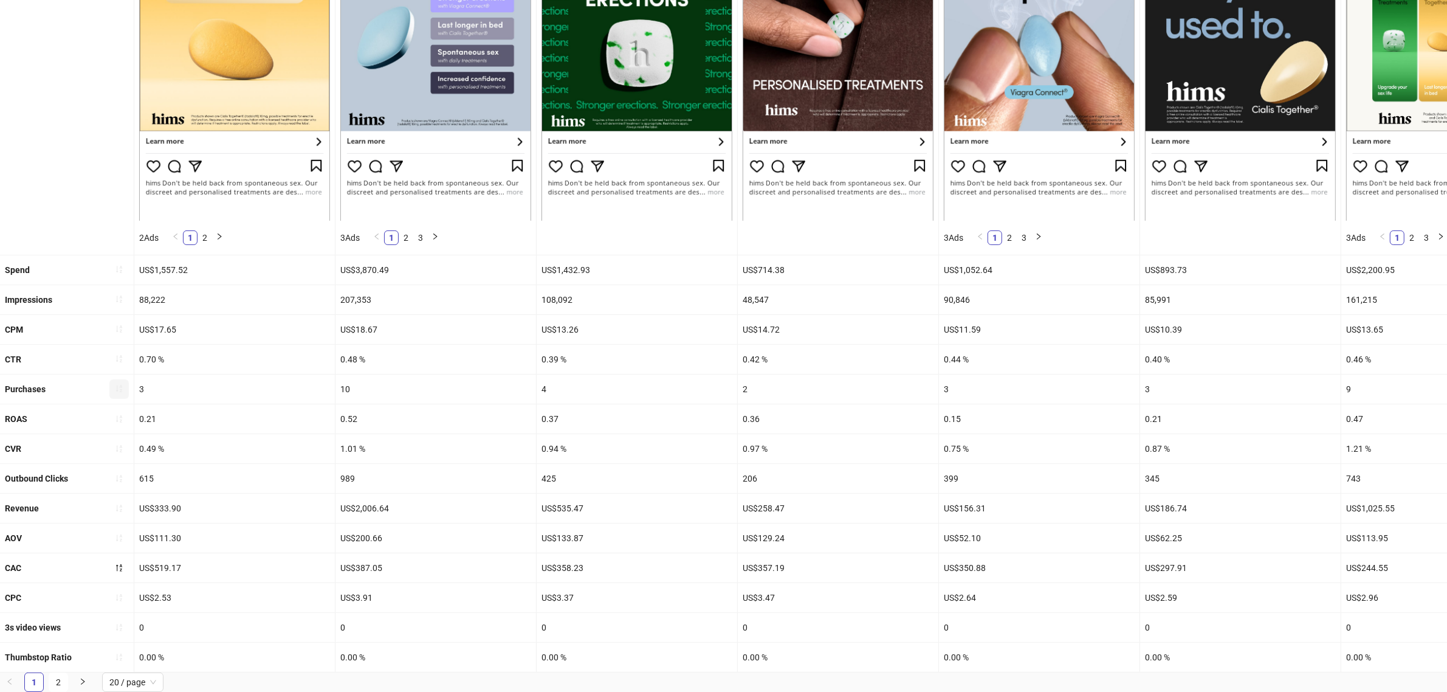  Describe the element at coordinates (838, 419) in the screenshot. I see `div: 0.36` at that location.